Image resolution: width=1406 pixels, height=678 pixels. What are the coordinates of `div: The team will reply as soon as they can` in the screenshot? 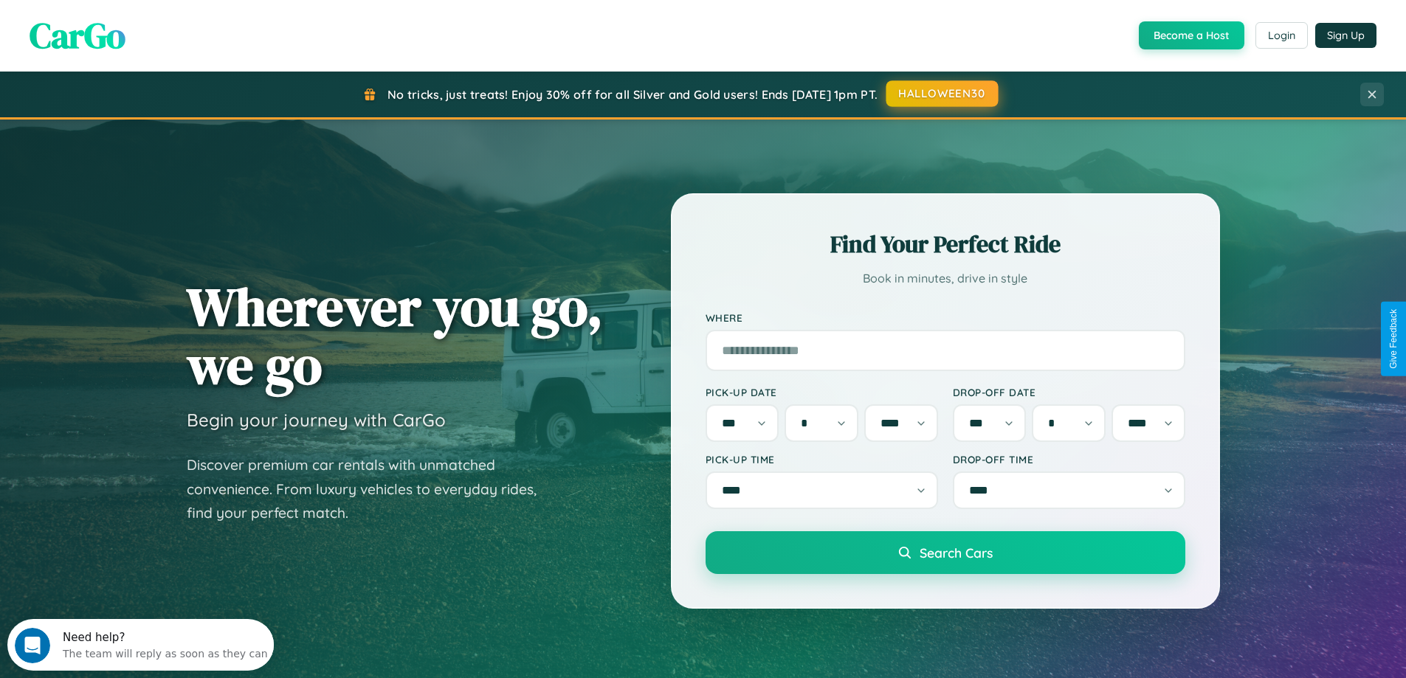 It's located at (158, 32).